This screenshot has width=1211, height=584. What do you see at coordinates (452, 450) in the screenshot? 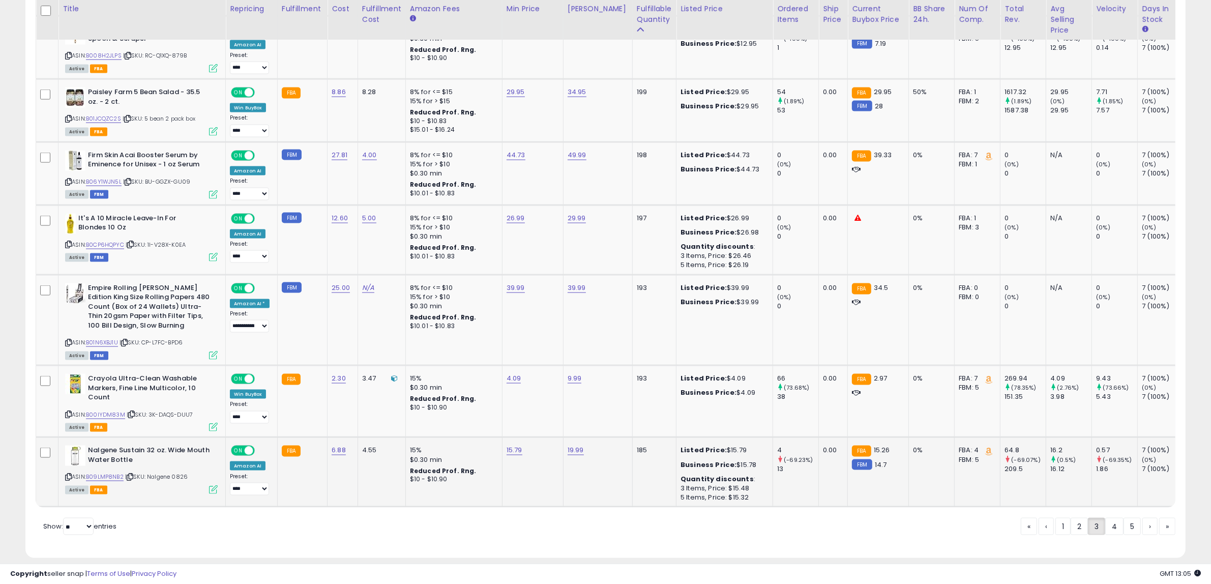
I see `div: 15%` at bounding box center [452, 450].